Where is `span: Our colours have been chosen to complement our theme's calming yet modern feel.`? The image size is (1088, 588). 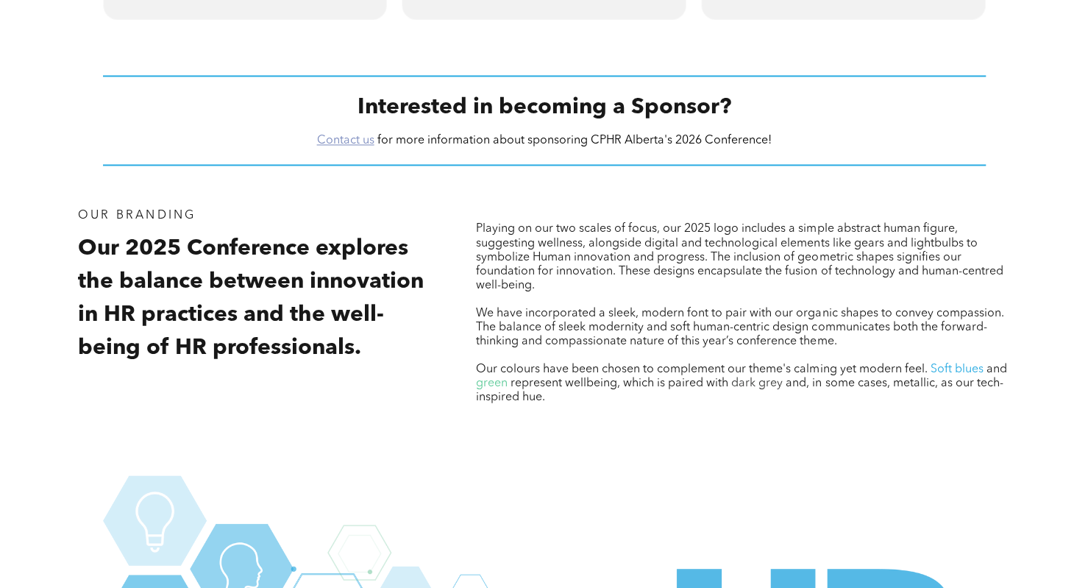
span: Our colours have been chosen to complement our theme's calming yet modern feel. is located at coordinates (701, 368).